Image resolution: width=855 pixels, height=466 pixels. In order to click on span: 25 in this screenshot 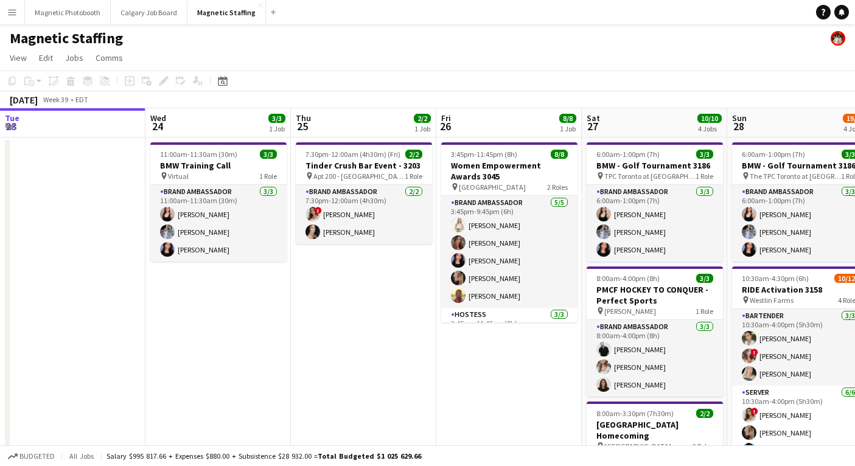, I will do `click(302, 126)`.